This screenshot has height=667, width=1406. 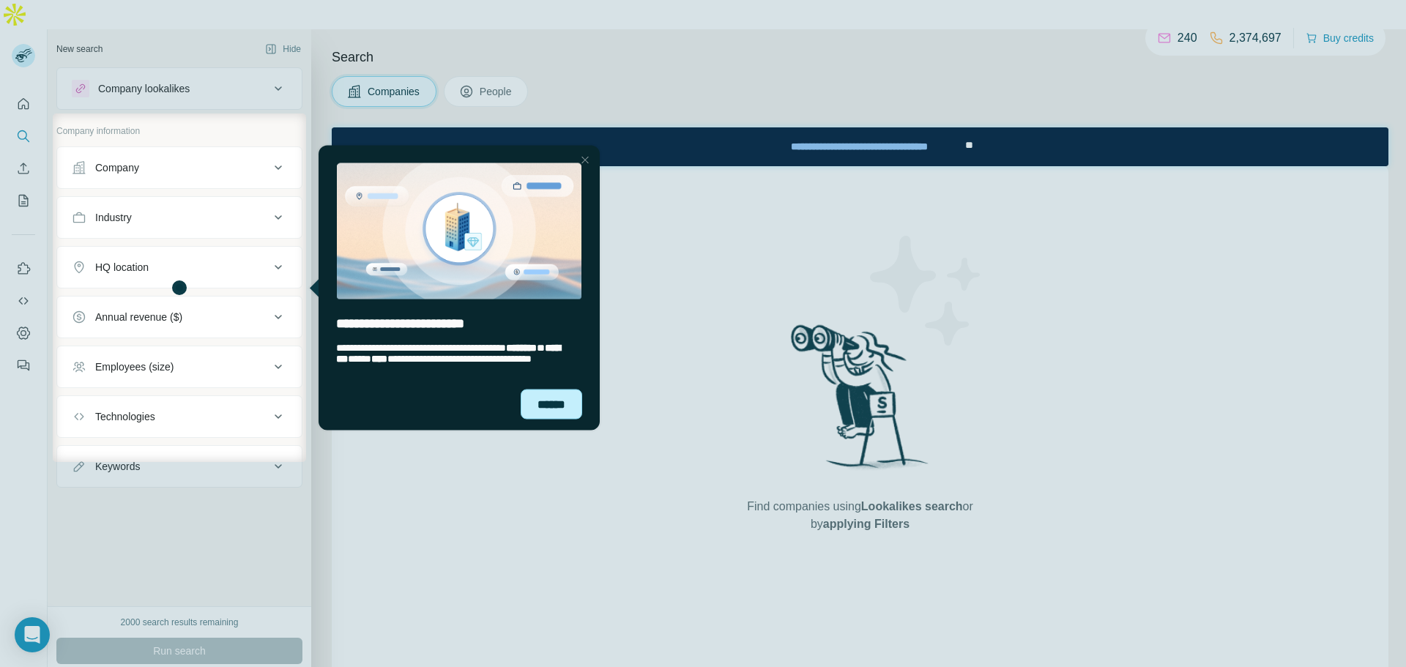 I want to click on div: Company, so click(x=117, y=168).